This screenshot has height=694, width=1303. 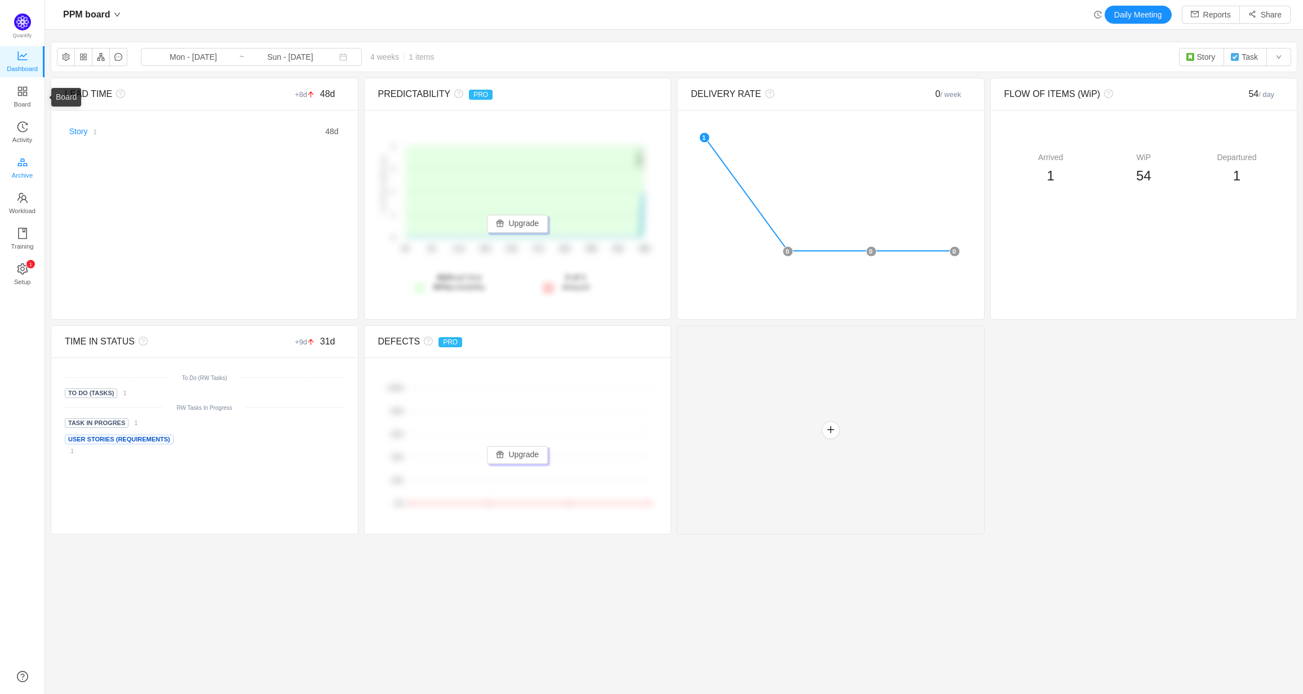 I want to click on i: icon: appstore, so click(x=23, y=91).